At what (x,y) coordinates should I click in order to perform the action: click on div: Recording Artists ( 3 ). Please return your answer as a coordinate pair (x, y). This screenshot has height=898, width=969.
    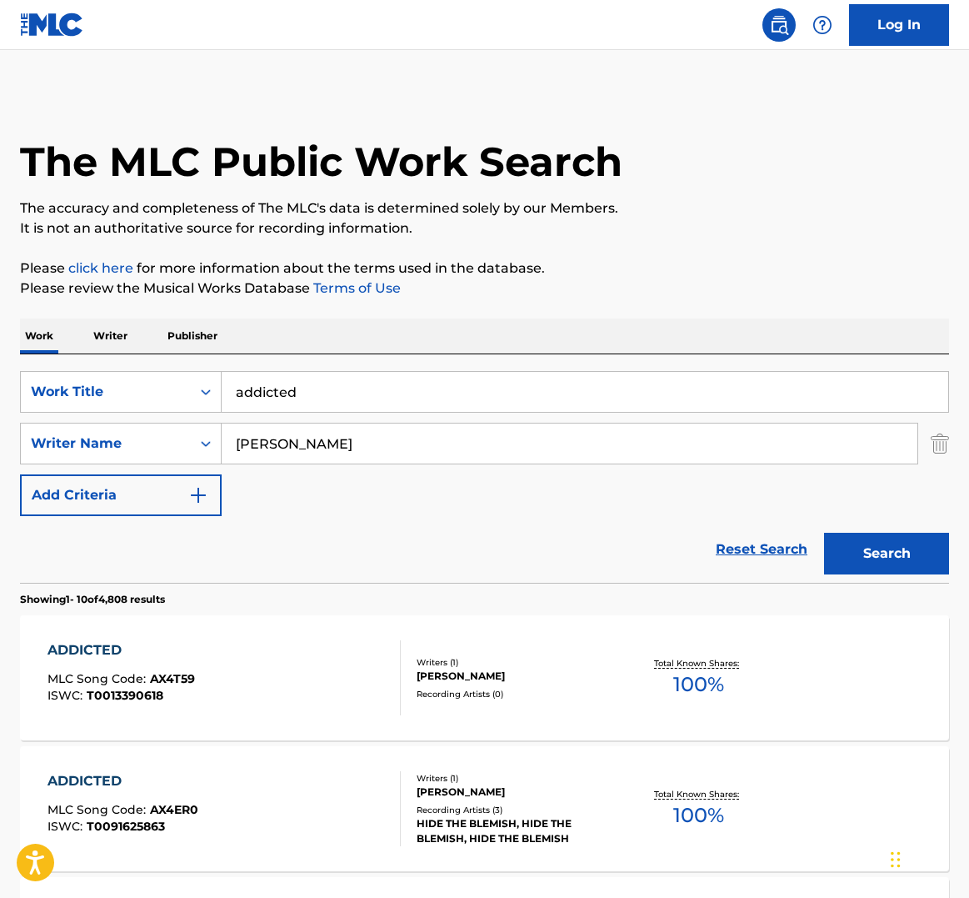
    Looking at the image, I should click on (519, 809).